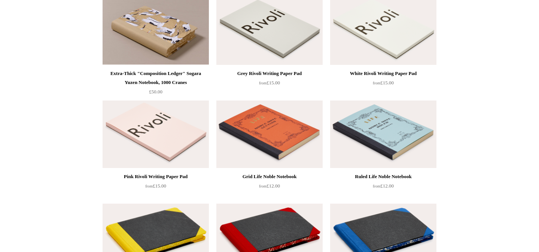  I want to click on div: Ruled Life Noble Notebook, so click(383, 176).